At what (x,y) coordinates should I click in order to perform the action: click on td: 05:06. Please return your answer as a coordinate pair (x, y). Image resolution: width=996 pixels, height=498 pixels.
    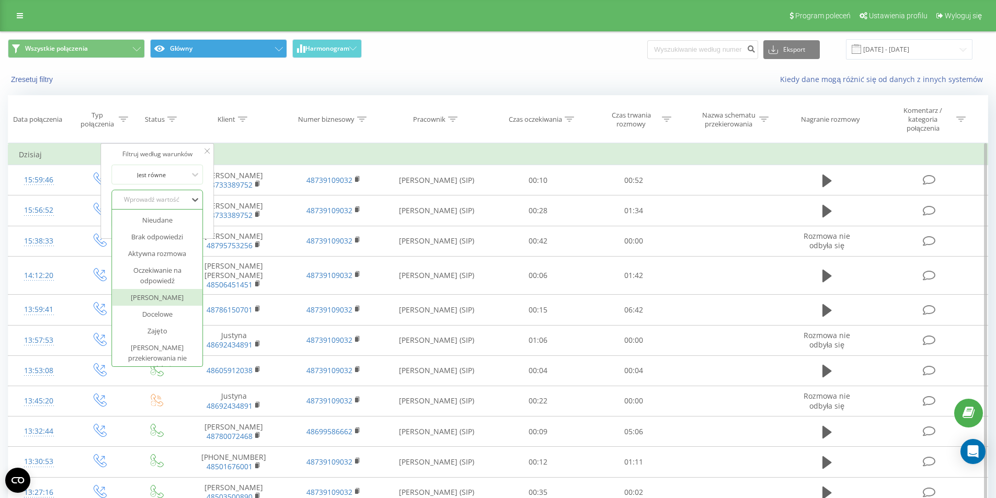
    Looking at the image, I should click on (634, 432).